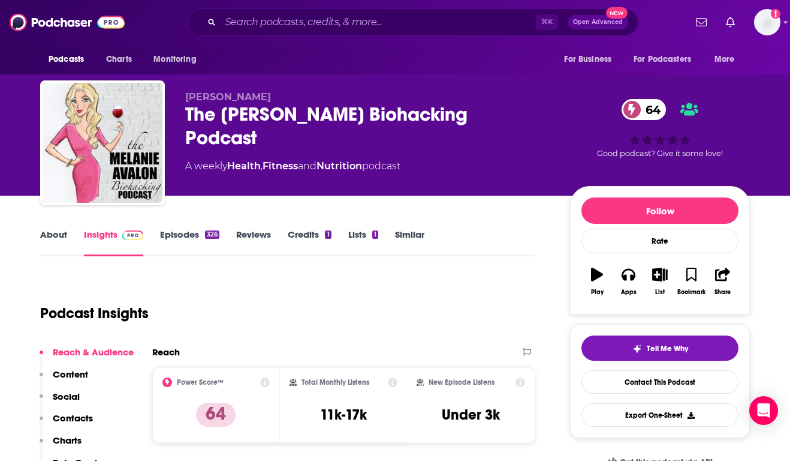 This screenshot has height=461, width=790. What do you see at coordinates (66, 423) in the screenshot?
I see `button: Contacts` at bounding box center [66, 423].